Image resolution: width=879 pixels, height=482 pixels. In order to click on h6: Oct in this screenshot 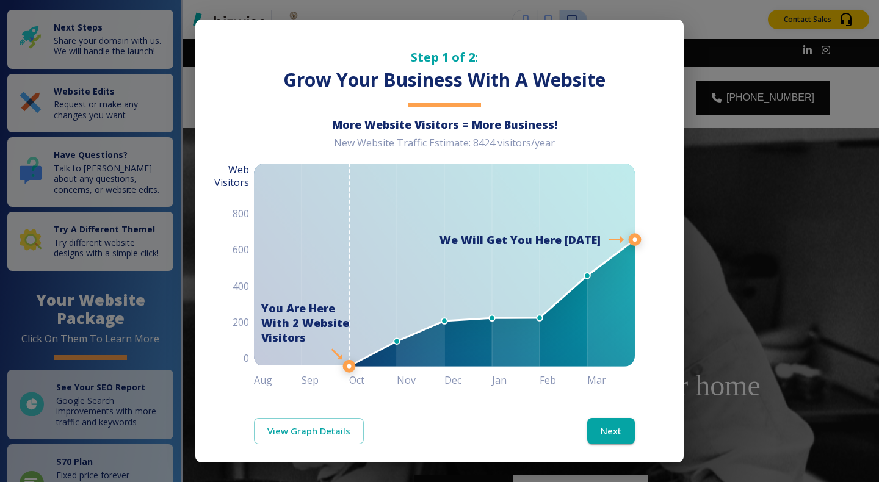, I will do `click(373, 380)`.